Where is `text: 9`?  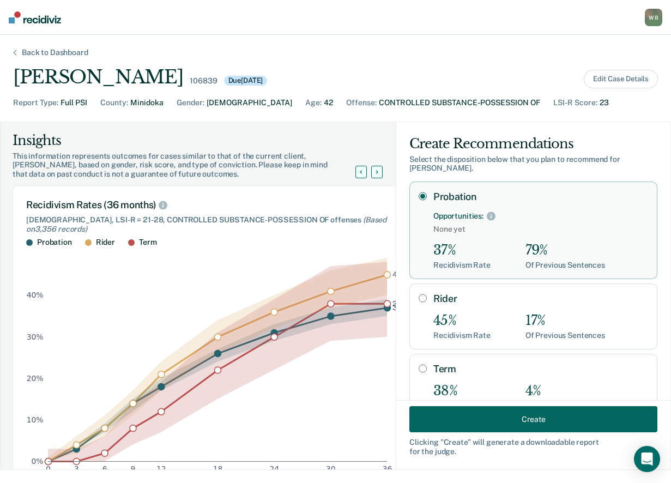
text: 9 is located at coordinates (133, 470).